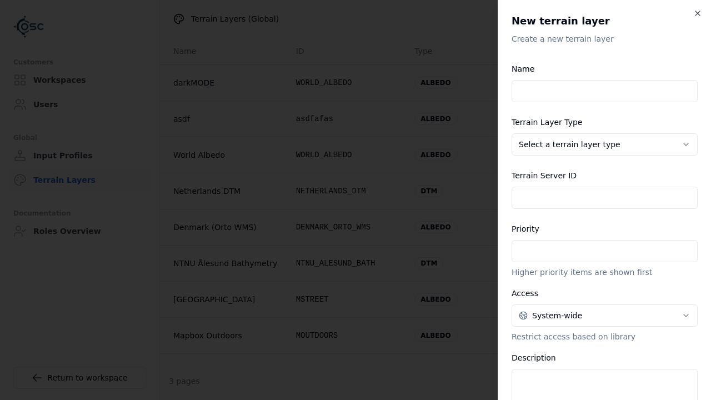 This screenshot has width=711, height=400. What do you see at coordinates (523, 69) in the screenshot?
I see `label: Name` at bounding box center [523, 69].